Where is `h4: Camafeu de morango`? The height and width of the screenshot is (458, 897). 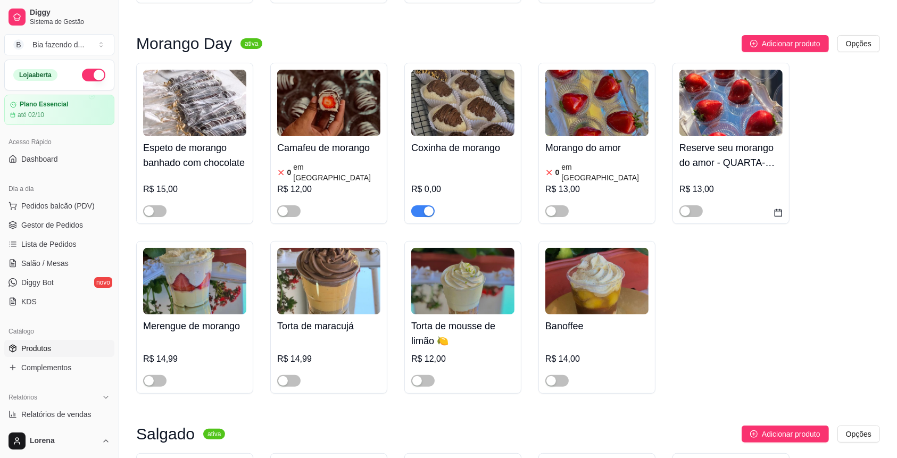 h4: Camafeu de morango is located at coordinates (329, 148).